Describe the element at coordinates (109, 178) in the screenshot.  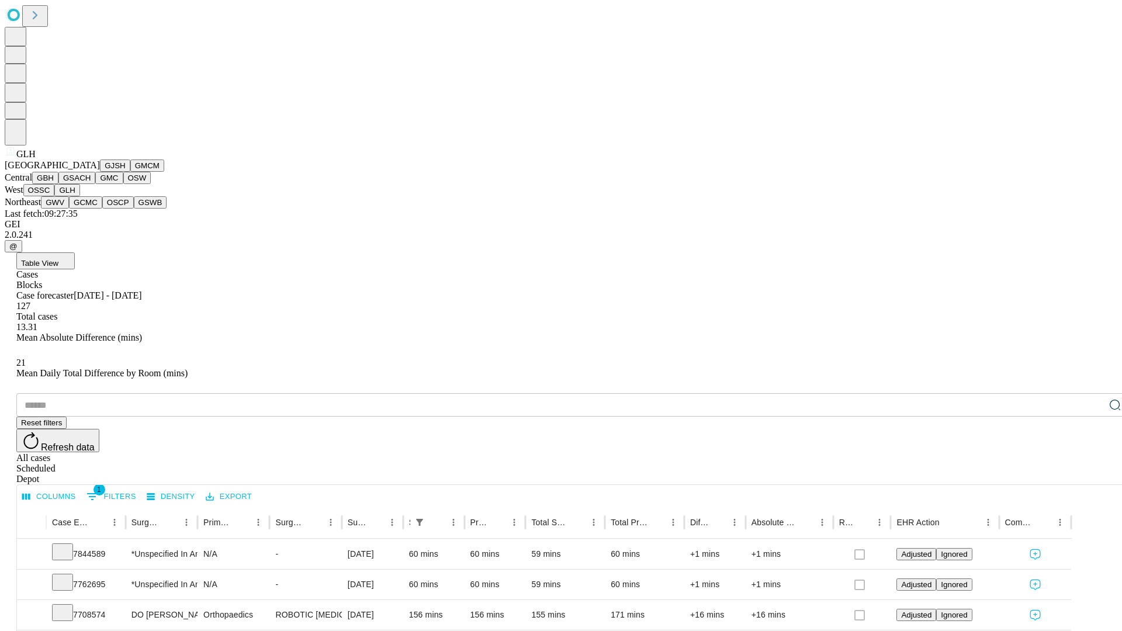
I see `button: GMC` at that location.